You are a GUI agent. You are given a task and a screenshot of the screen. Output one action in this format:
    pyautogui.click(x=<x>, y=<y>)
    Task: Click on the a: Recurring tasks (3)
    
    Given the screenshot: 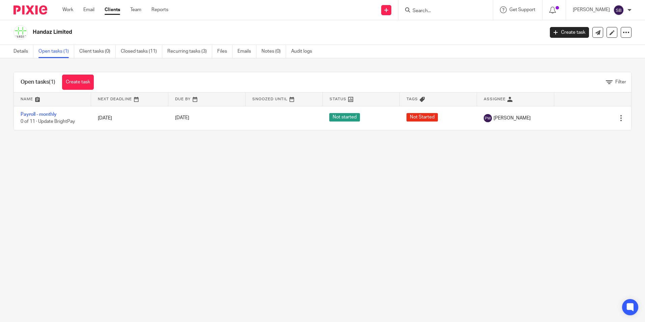 What is the action you would take?
    pyautogui.click(x=189, y=51)
    